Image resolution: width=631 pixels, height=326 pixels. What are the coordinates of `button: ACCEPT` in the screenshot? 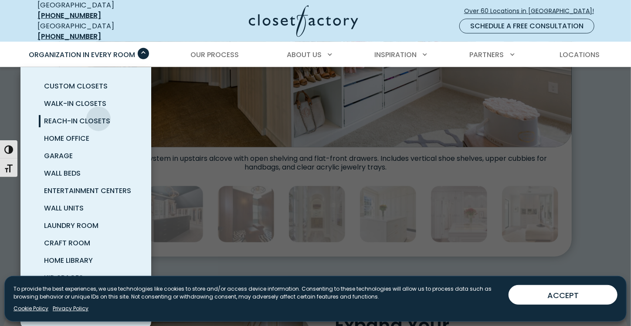 It's located at (563, 295).